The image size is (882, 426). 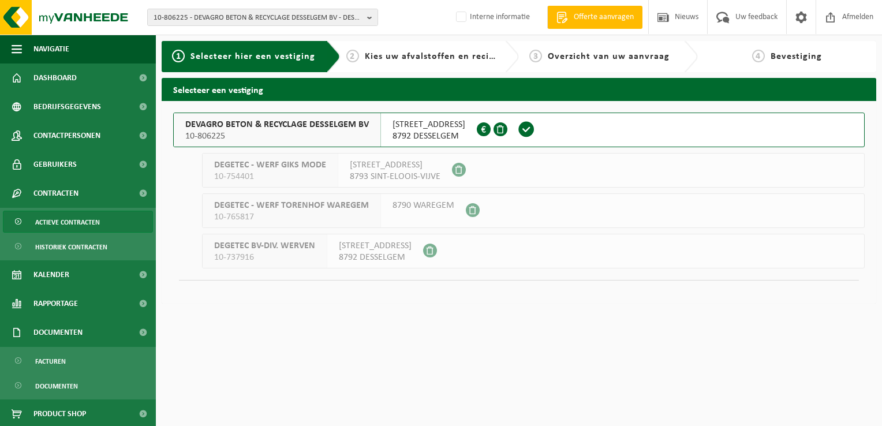 What do you see at coordinates (51, 49) in the screenshot?
I see `span: Navigatie` at bounding box center [51, 49].